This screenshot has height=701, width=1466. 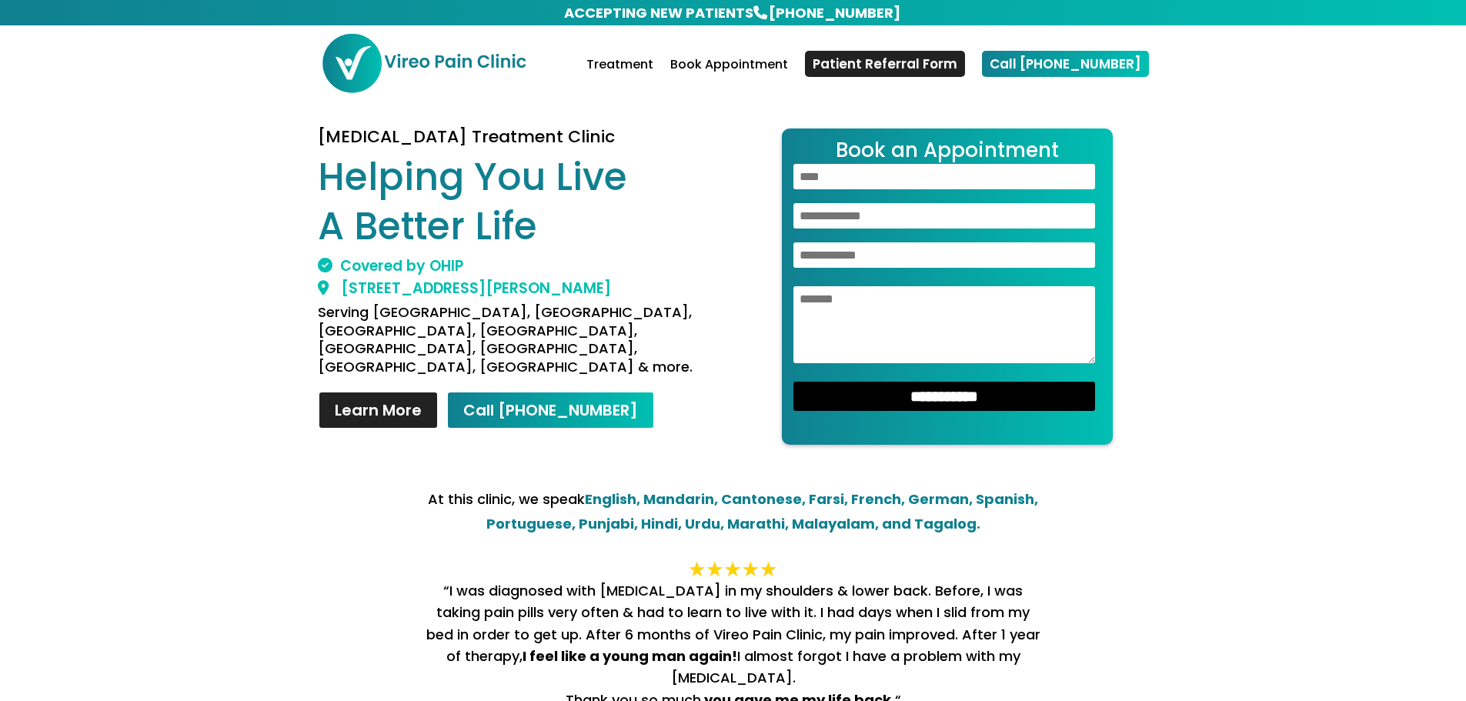 What do you see at coordinates (733, 512) in the screenshot?
I see `p: At this clinic, we speak` at bounding box center [733, 512].